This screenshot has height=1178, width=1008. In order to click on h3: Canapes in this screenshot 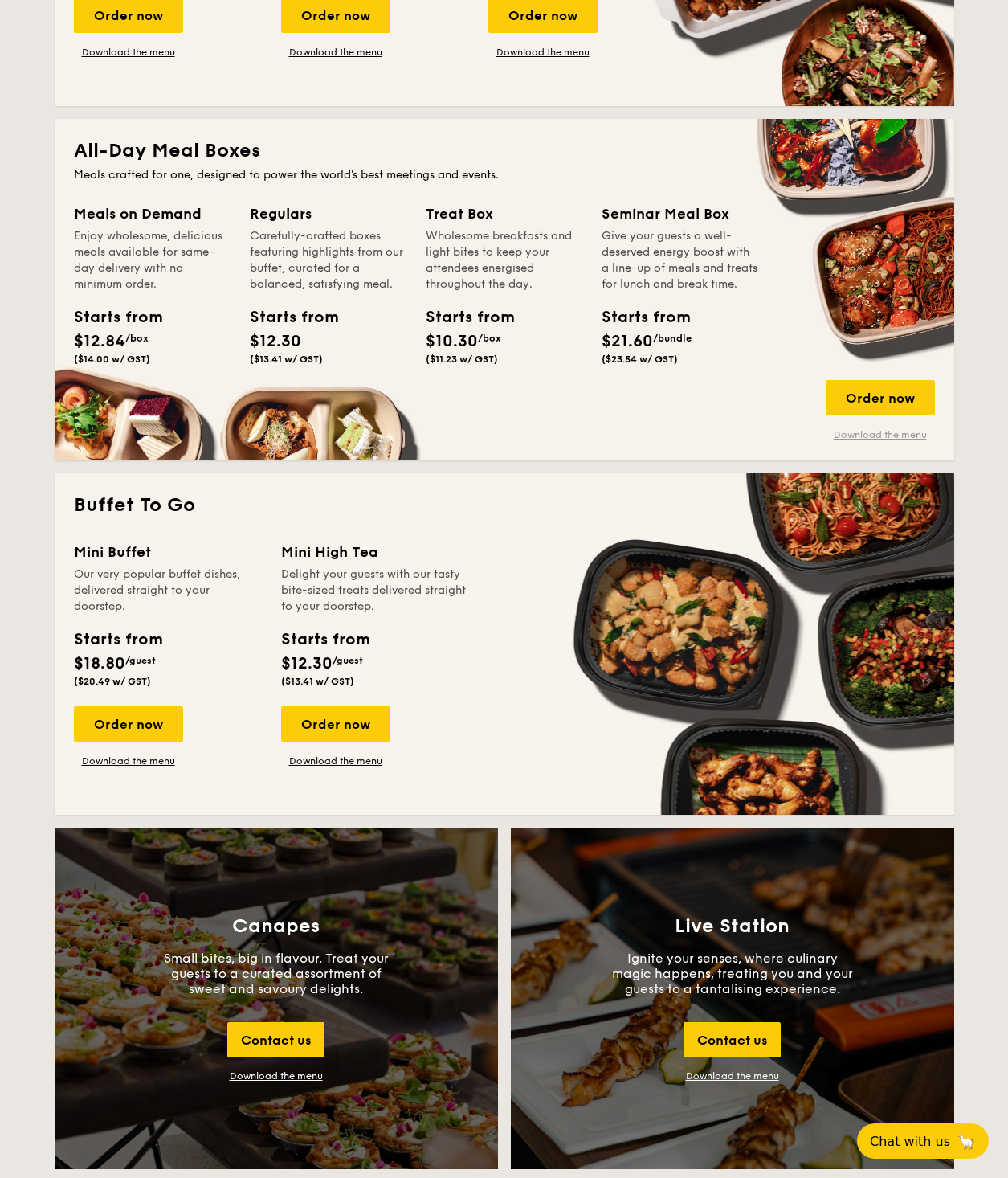, I will do `click(275, 927)`.